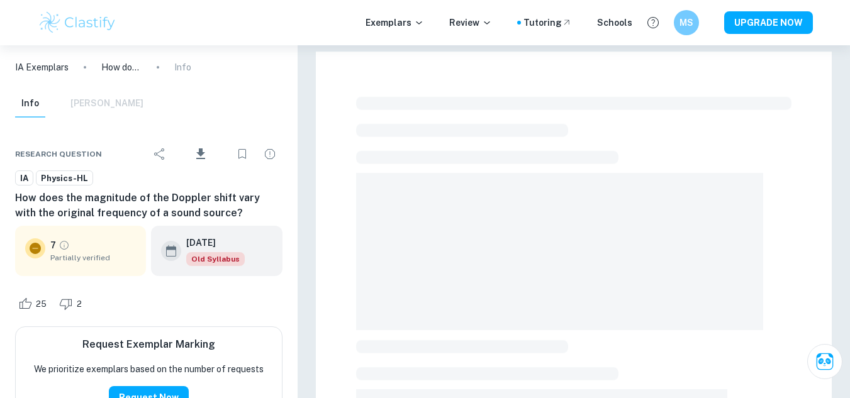 Image resolution: width=850 pixels, height=398 pixels. I want to click on button: UPGRADE NOW, so click(769, 23).